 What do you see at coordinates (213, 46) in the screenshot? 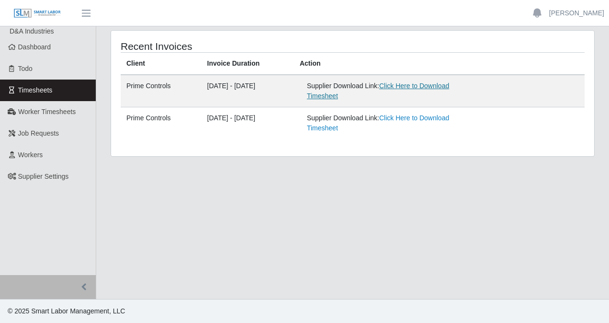
I see `h4: Recent Invoices` at bounding box center [213, 46].